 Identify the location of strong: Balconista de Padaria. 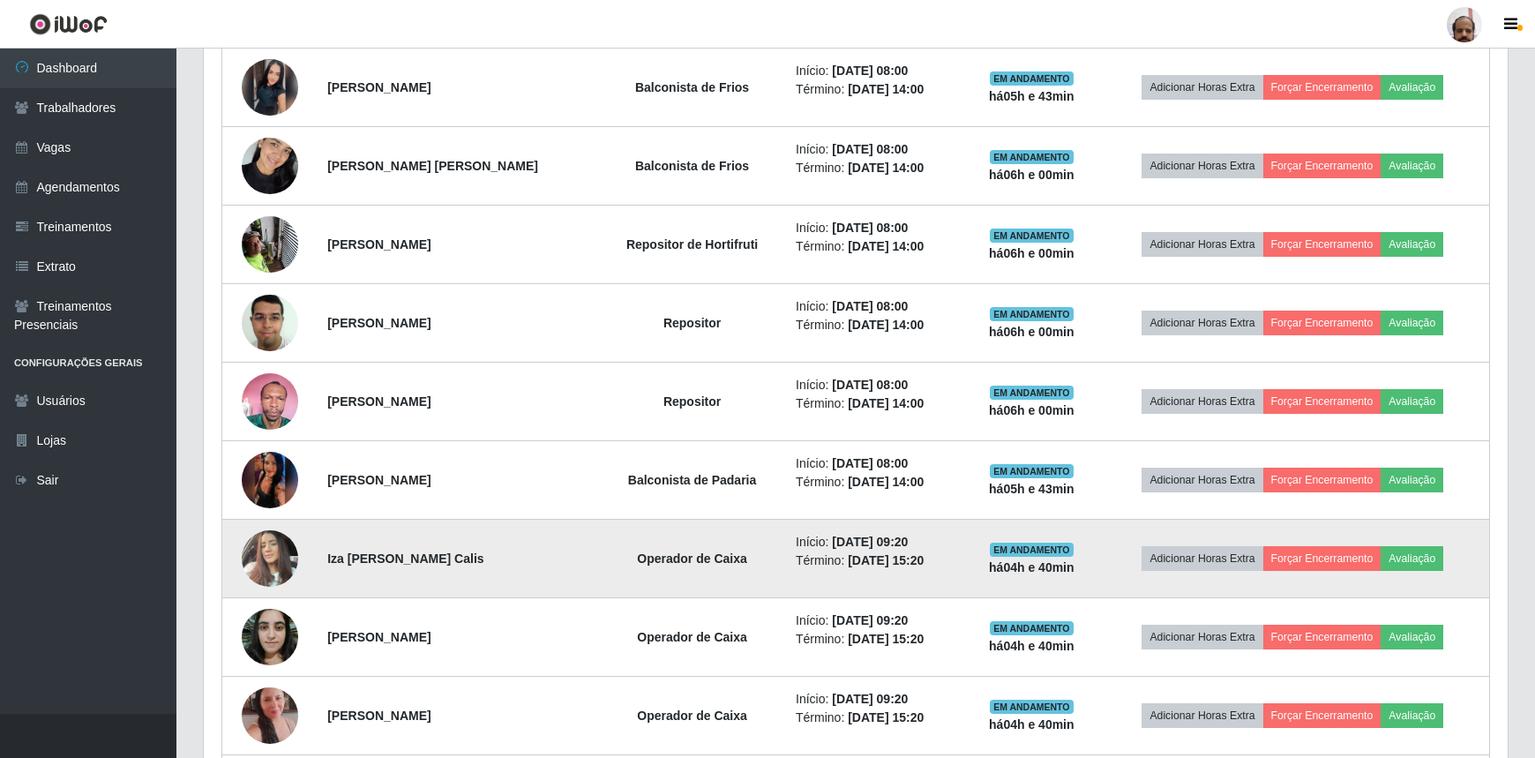
(693, 480).